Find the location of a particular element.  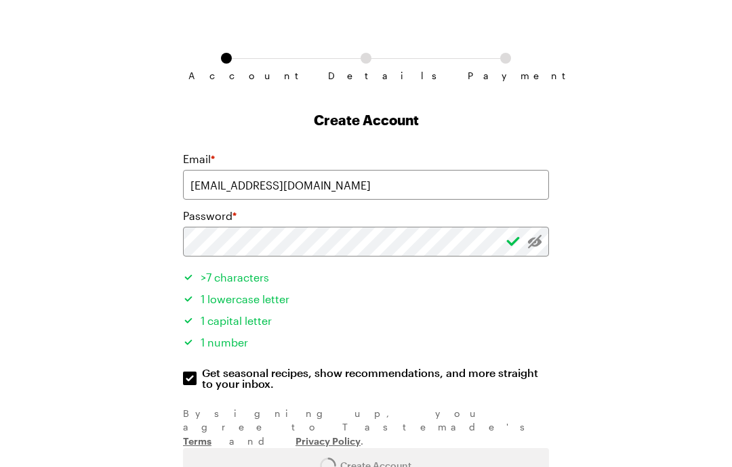

a: Privacy Policy is located at coordinates (328, 440).